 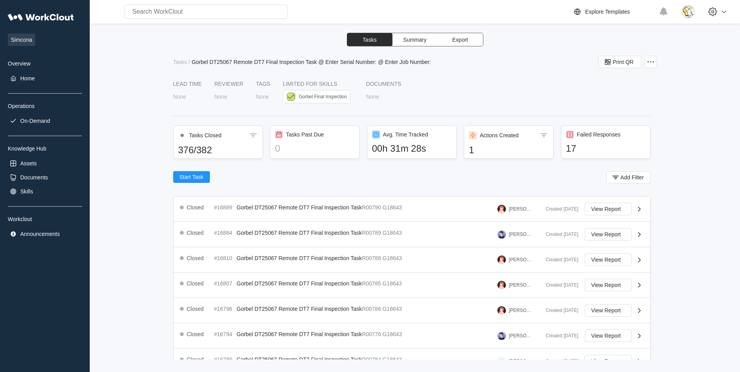 I want to click on mark: R00784, so click(x=371, y=360).